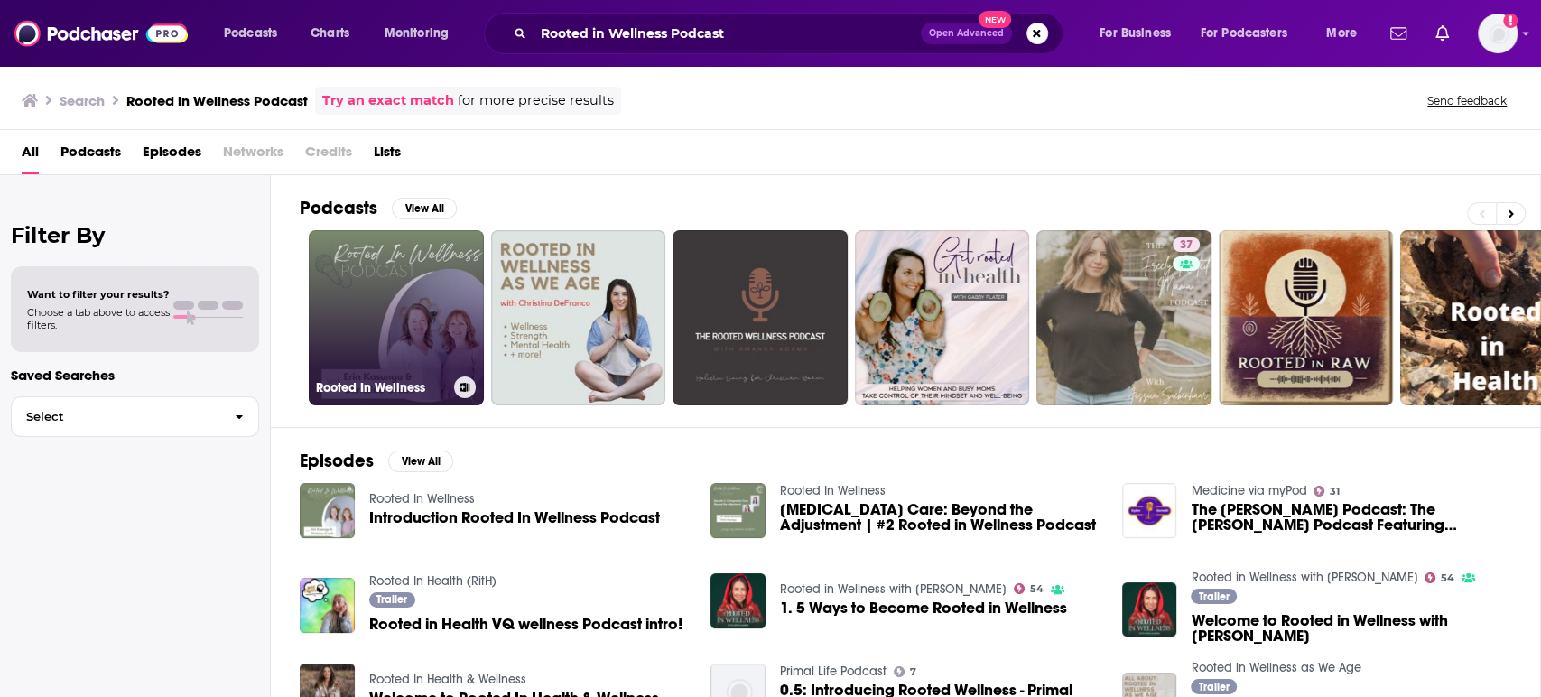 The image size is (1541, 697). What do you see at coordinates (905, 672) in the screenshot?
I see `a: 7` at bounding box center [905, 672].